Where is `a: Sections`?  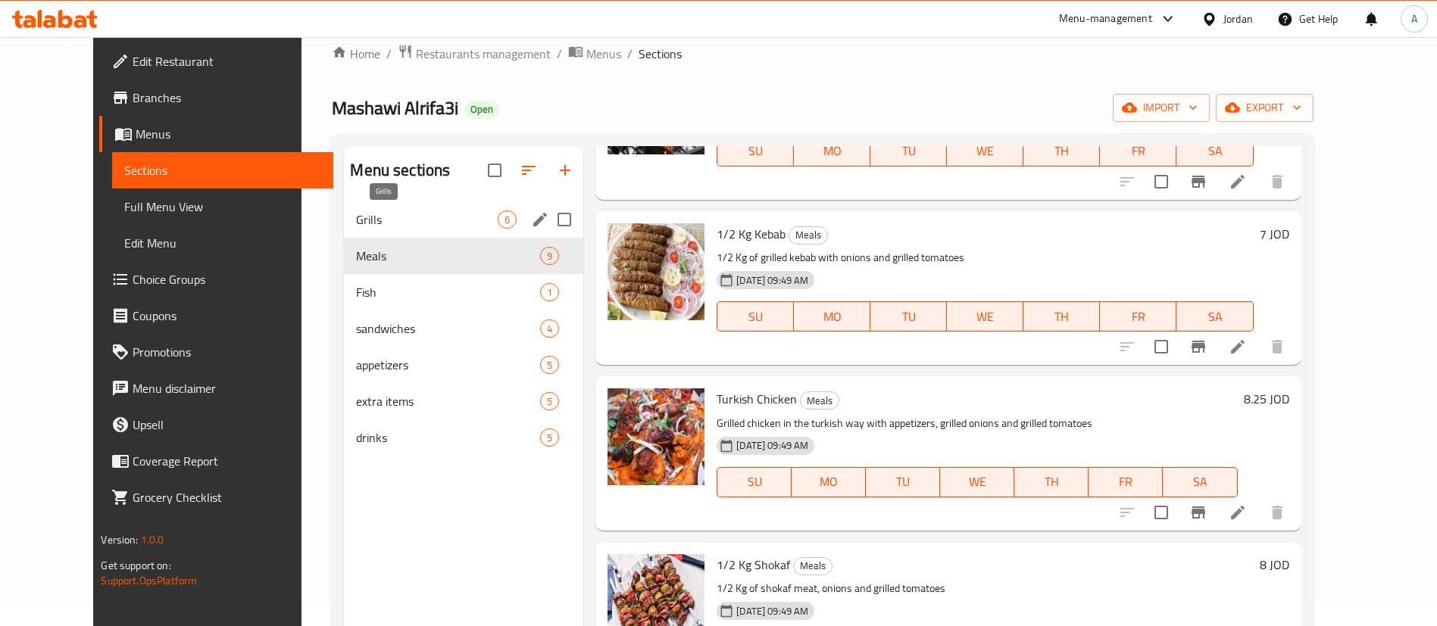
a: Sections is located at coordinates (223, 170).